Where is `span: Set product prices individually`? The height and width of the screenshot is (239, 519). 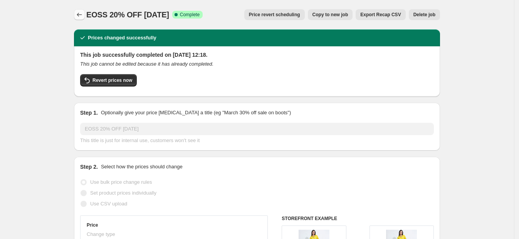
span: Set product prices individually is located at coordinates (123, 192).